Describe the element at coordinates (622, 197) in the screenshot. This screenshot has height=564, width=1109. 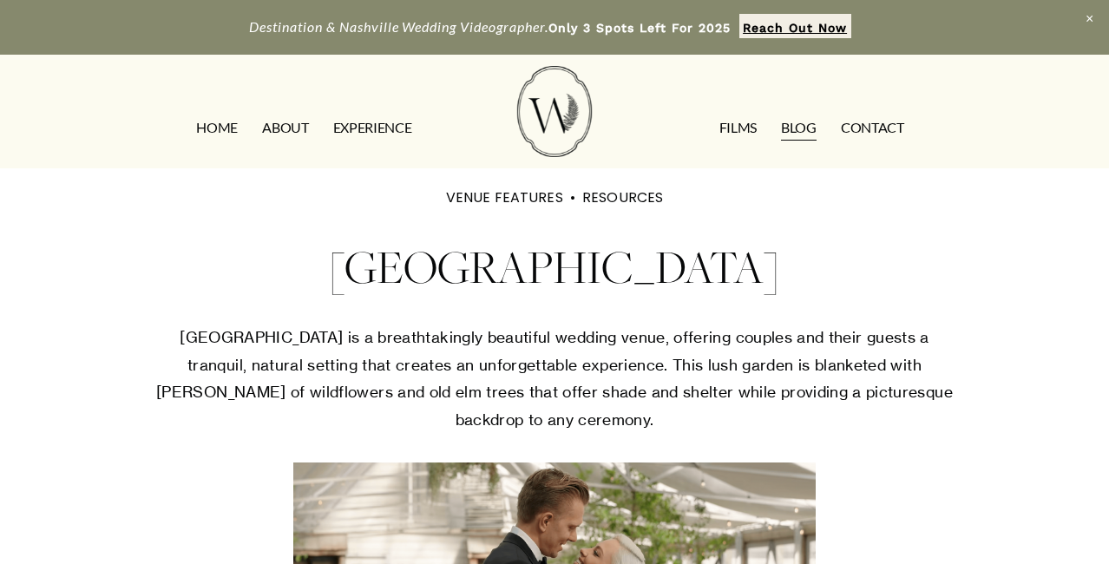
I see `a: RESOURCES` at that location.